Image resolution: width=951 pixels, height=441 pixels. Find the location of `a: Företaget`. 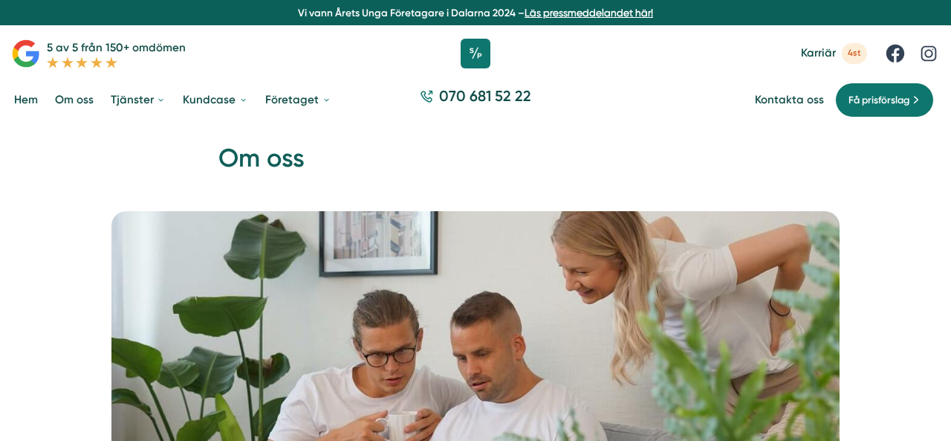

a: Företaget is located at coordinates (298, 100).